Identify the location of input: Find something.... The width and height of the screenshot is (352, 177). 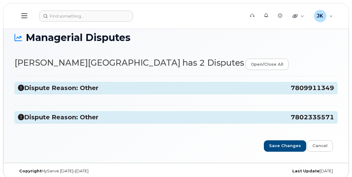
(86, 16).